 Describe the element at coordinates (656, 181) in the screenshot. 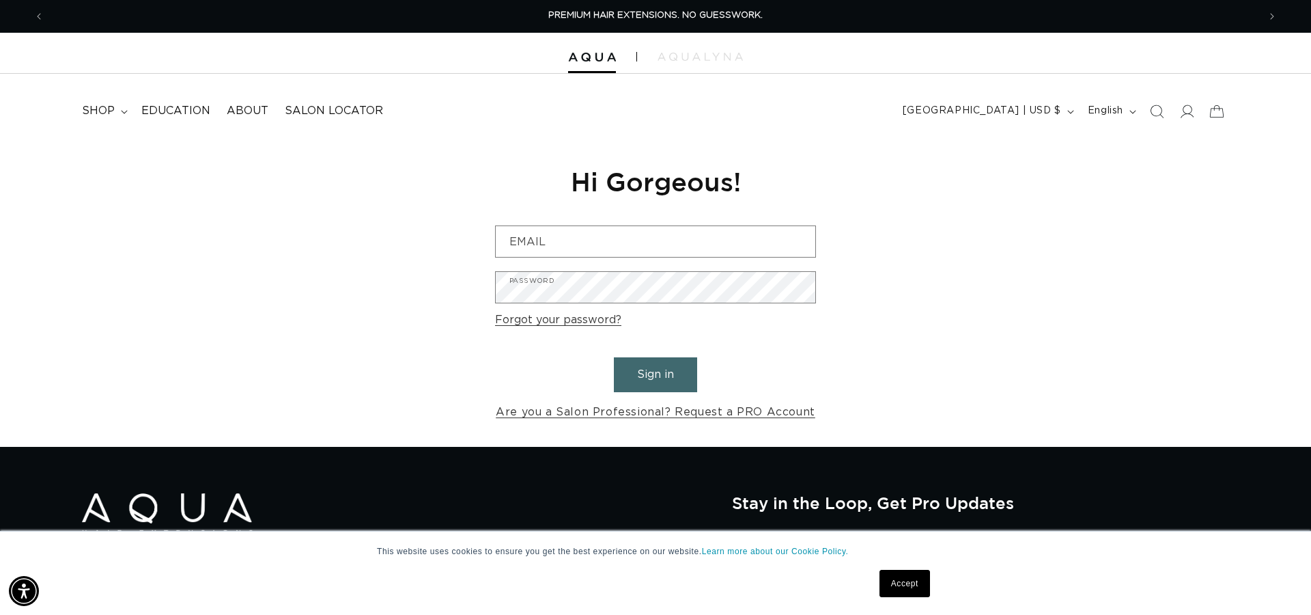

I see `h1: Hi Gorgeous!` at that location.